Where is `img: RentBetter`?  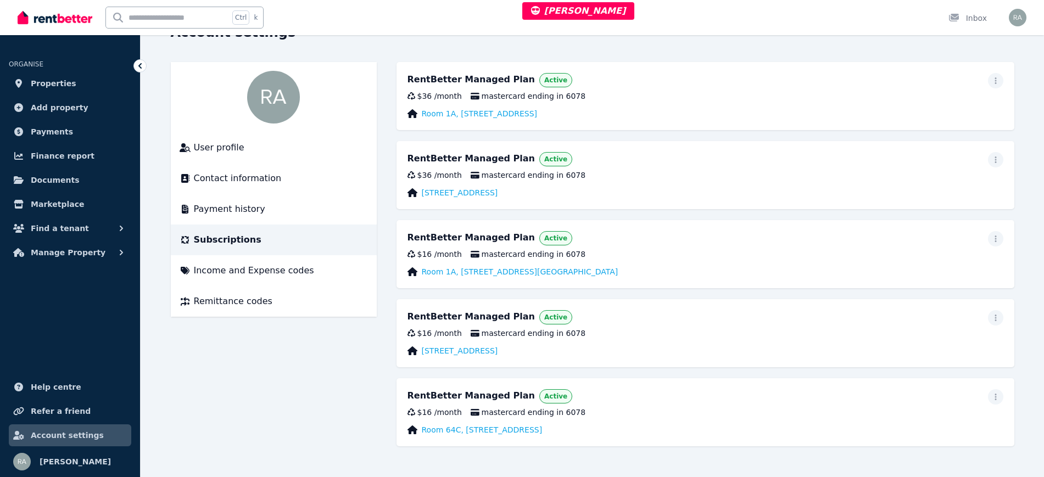
img: RentBetter is located at coordinates (55, 18).